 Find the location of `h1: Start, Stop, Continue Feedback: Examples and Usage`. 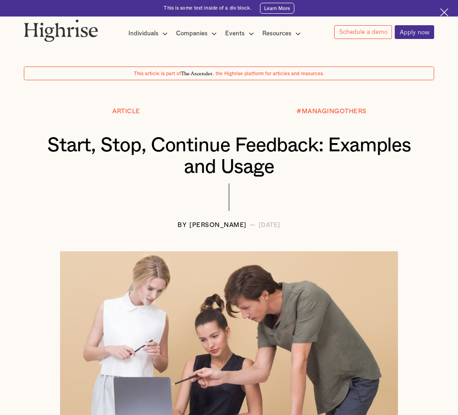

h1: Start, Stop, Continue Feedback: Examples and Usage is located at coordinates (229, 156).